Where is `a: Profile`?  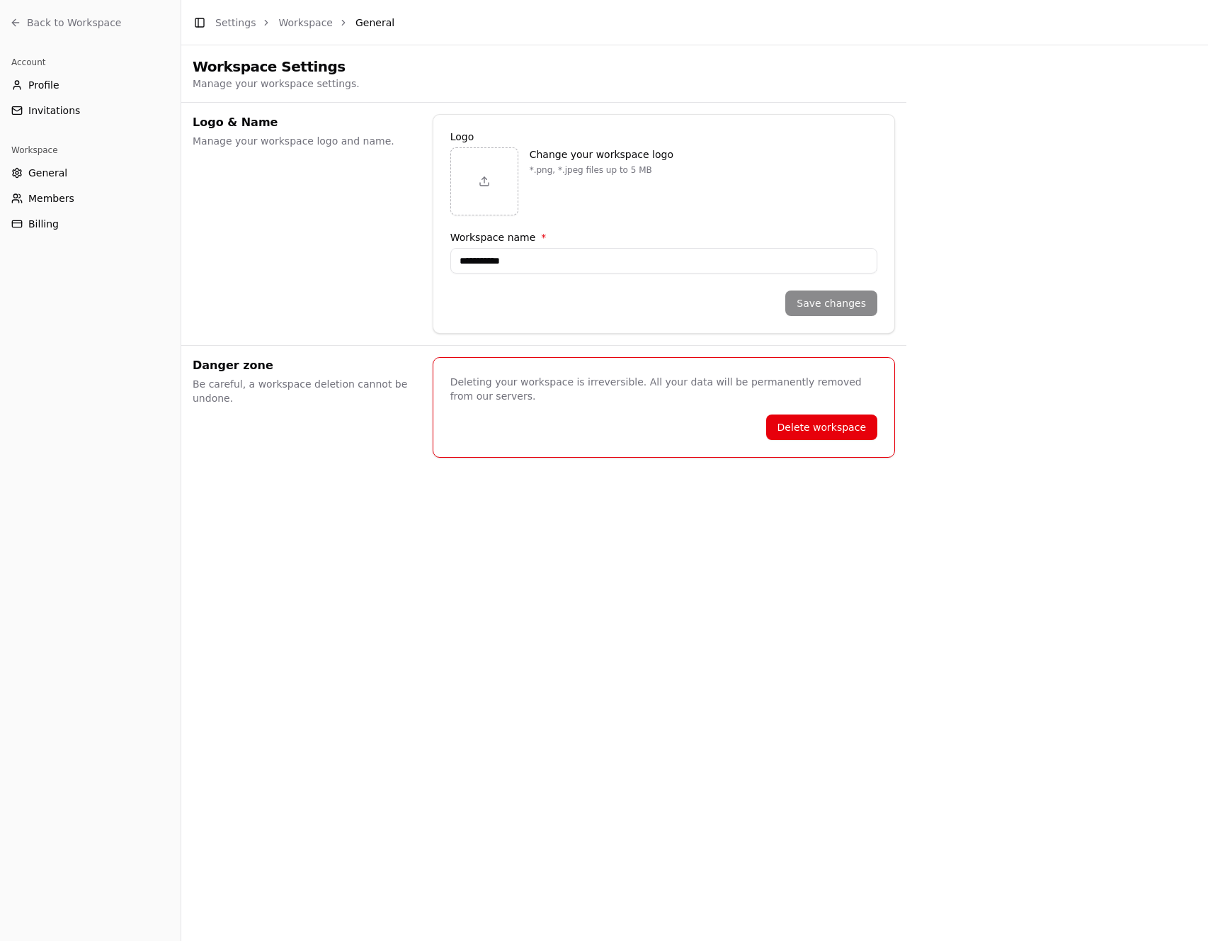
a: Profile is located at coordinates (90, 85).